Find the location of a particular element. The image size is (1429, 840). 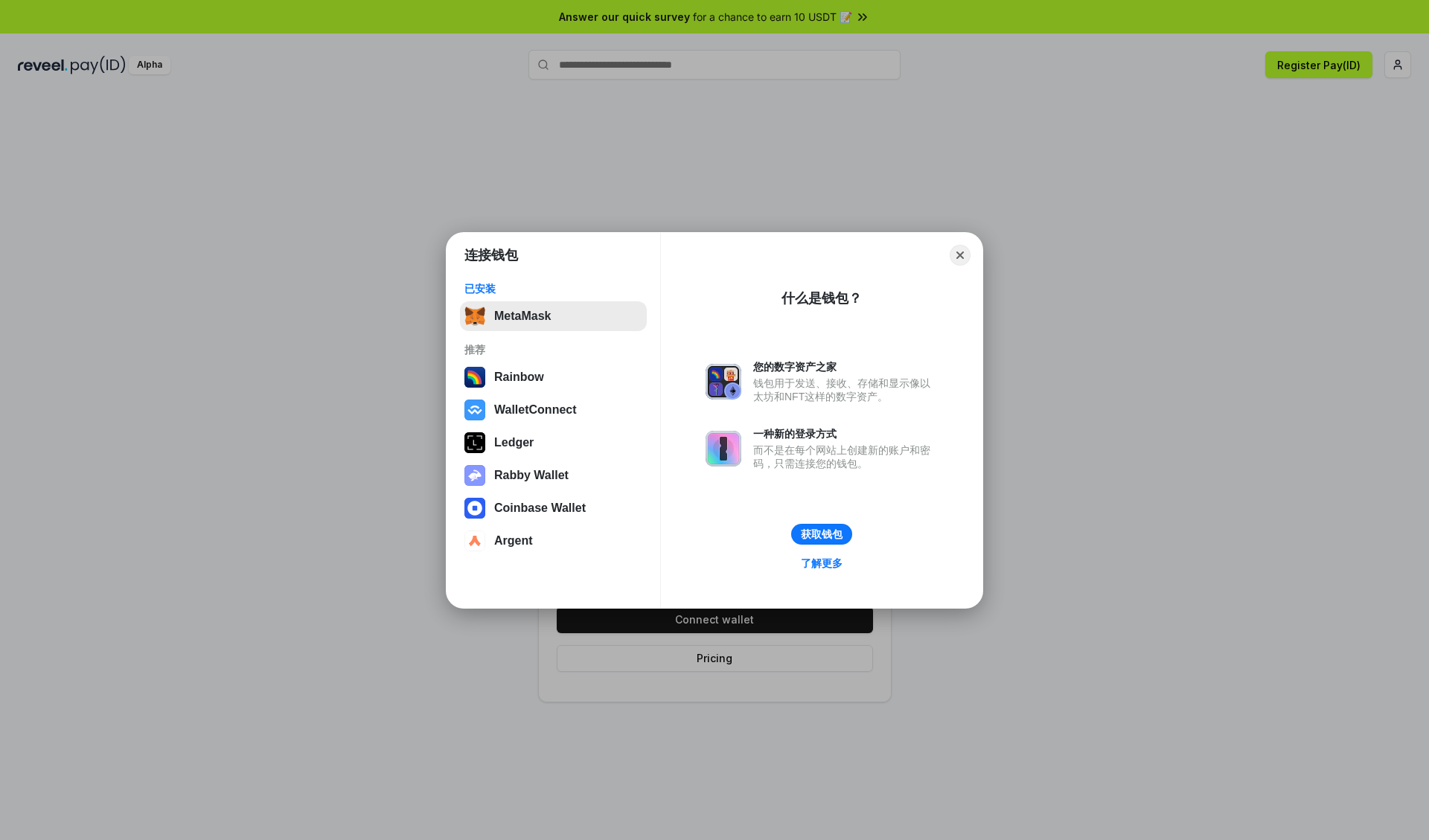

div: 钱包用于发送、接收、存储和显示像以太坊和NFT这样的数字资产。 is located at coordinates (845, 390).